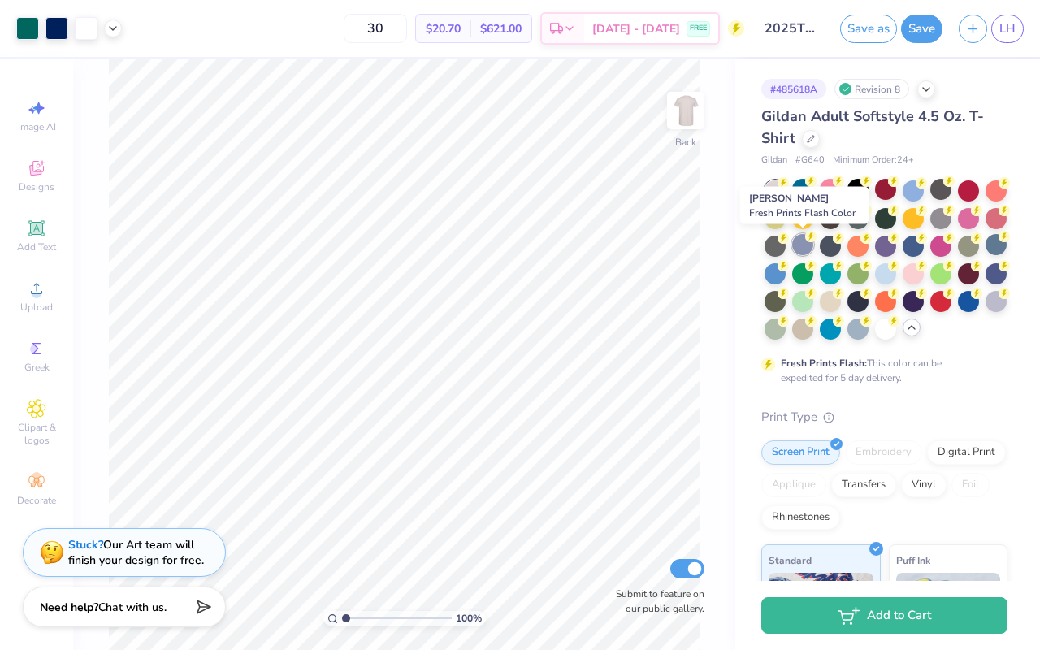 This screenshot has height=650, width=1040. I want to click on a: LH, so click(1007, 28).